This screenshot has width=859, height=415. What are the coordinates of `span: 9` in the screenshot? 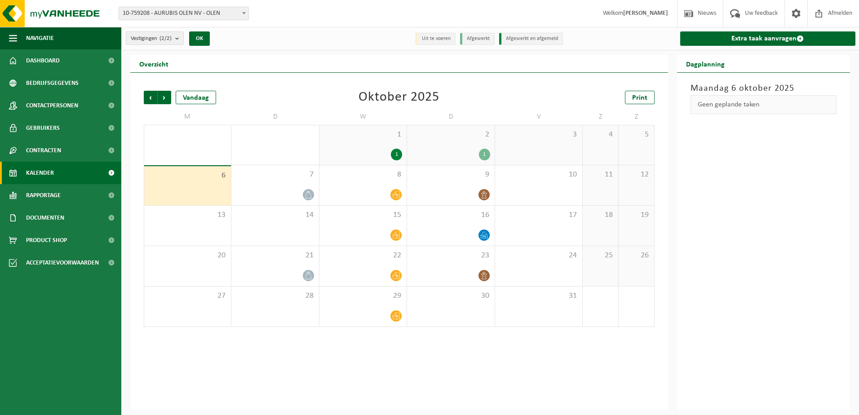 It's located at (451, 175).